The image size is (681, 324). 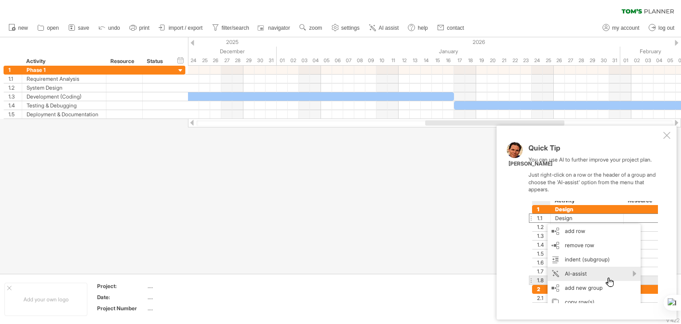 What do you see at coordinates (346, 28) in the screenshot?
I see `a: settings` at bounding box center [346, 28].